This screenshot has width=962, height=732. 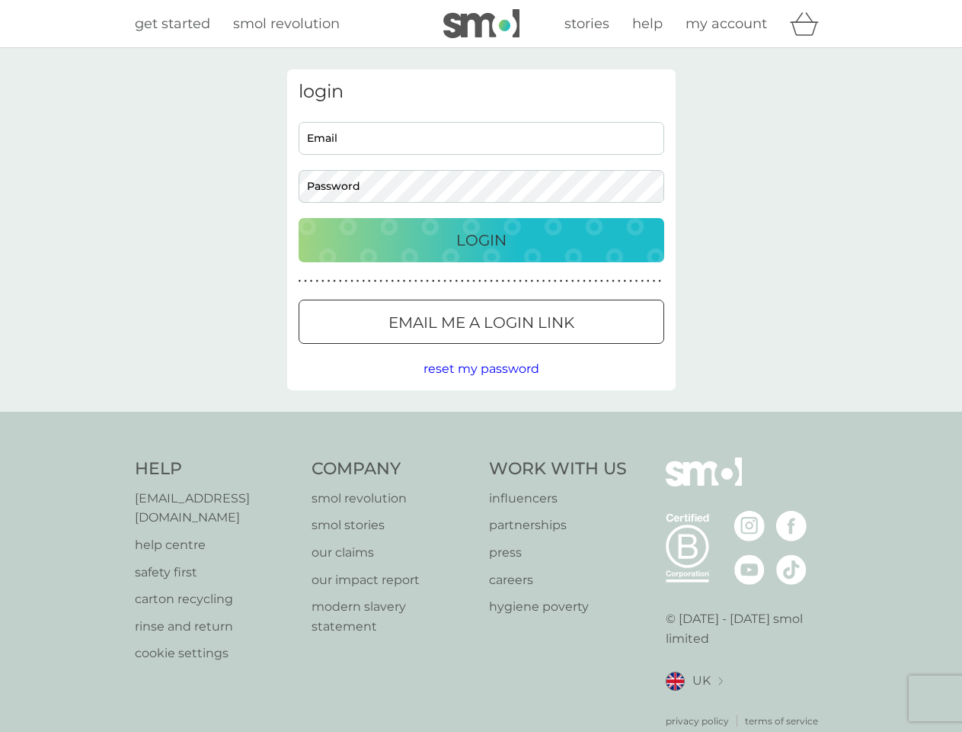 What do you see at coordinates (558, 580) in the screenshot?
I see `p: careers` at bounding box center [558, 580].